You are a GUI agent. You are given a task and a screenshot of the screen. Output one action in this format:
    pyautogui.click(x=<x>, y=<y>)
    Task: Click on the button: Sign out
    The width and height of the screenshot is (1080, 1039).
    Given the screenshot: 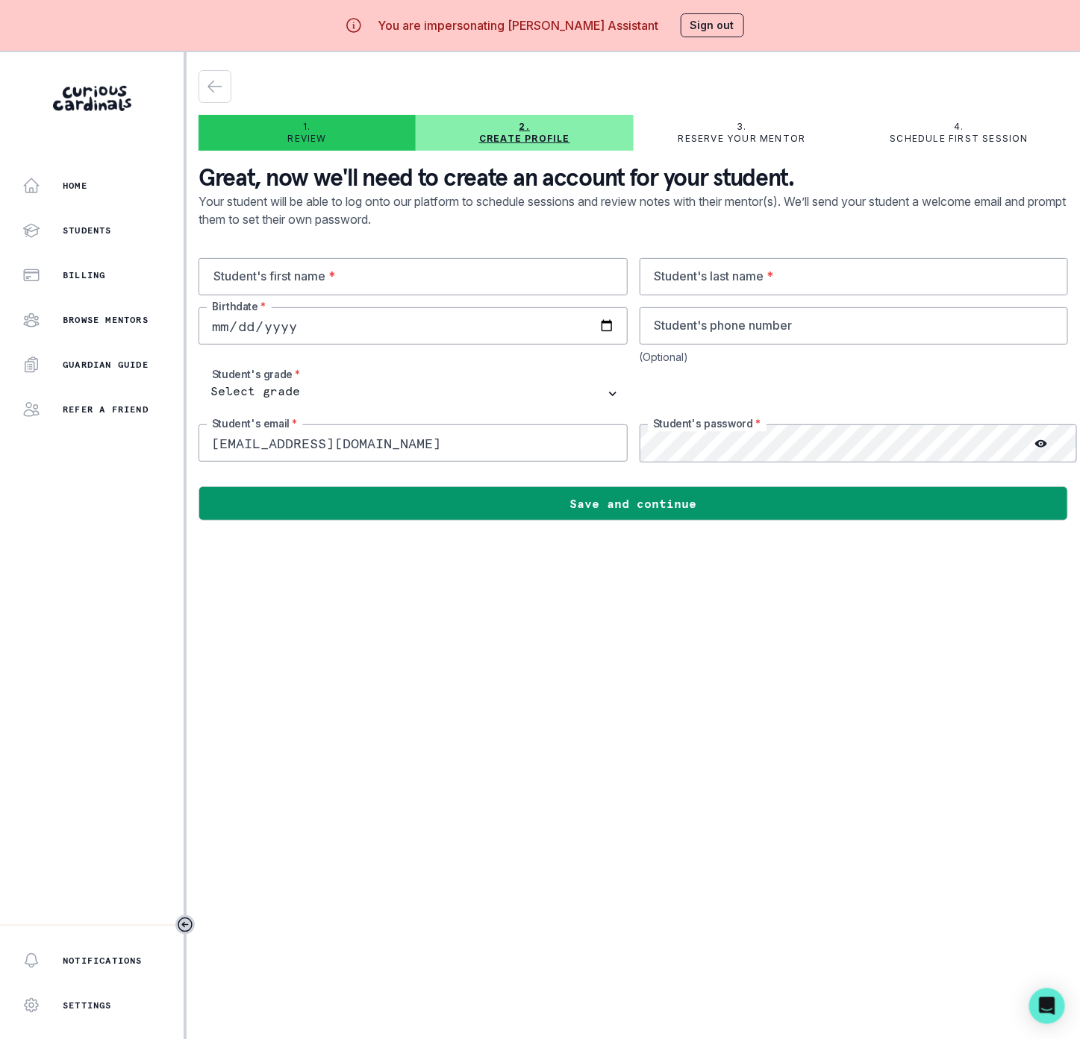 What is the action you would take?
    pyautogui.click(x=712, y=25)
    